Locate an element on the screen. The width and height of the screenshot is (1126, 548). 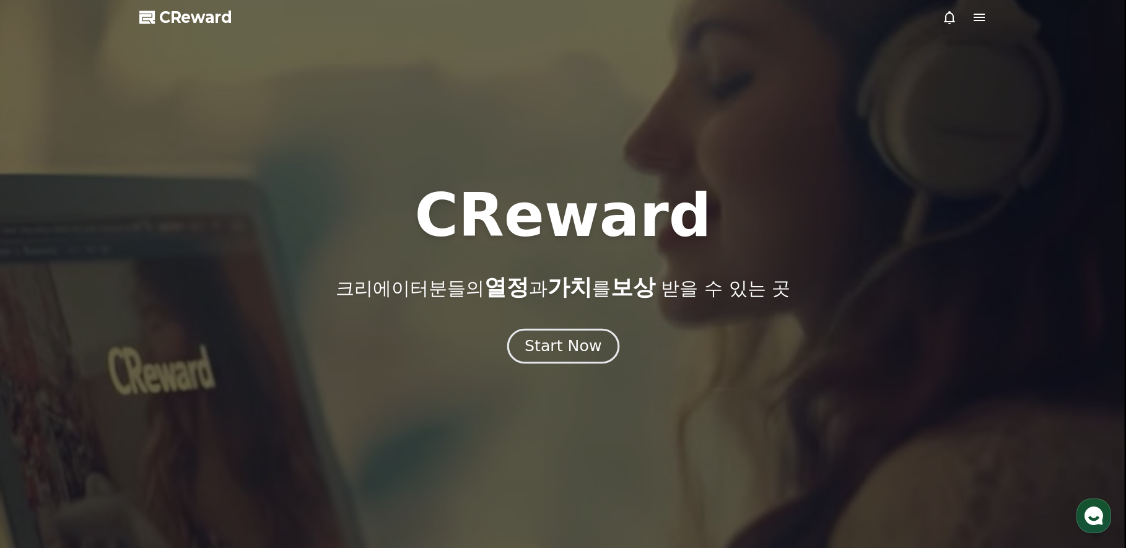
a: CReward is located at coordinates (186, 17).